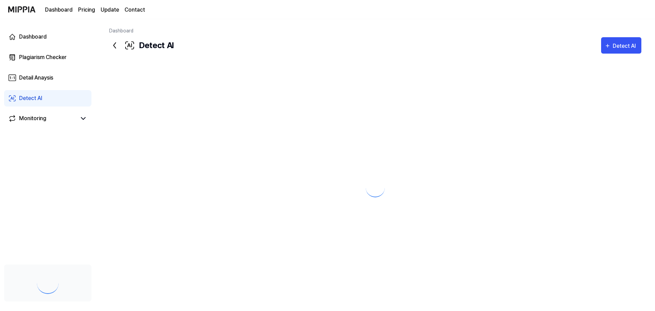  What do you see at coordinates (87, 10) in the screenshot?
I see `button: Pricing` at bounding box center [87, 10].